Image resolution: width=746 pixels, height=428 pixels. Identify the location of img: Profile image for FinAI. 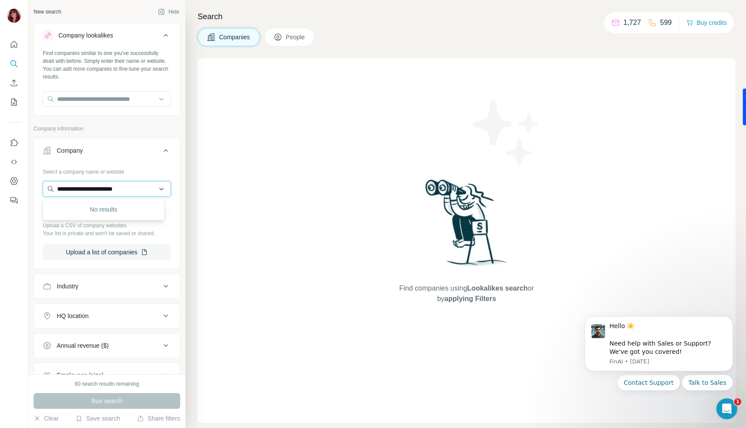
(27, 23).